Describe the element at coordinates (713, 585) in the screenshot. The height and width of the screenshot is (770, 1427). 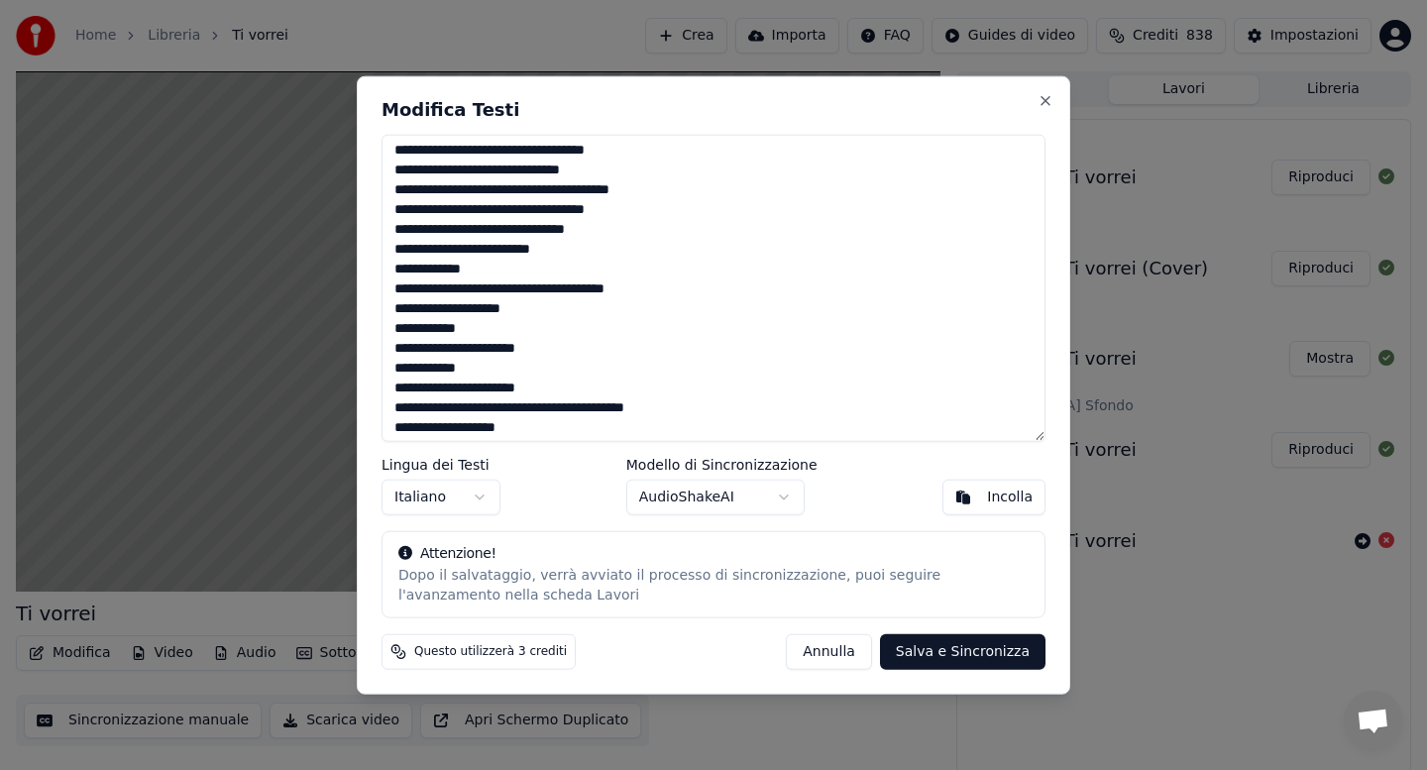
I see `div: Dopo il salvataggio, verrà avviato il processo di sincronizzazione, puoi seguire l'avanzamento ne...` at that location.